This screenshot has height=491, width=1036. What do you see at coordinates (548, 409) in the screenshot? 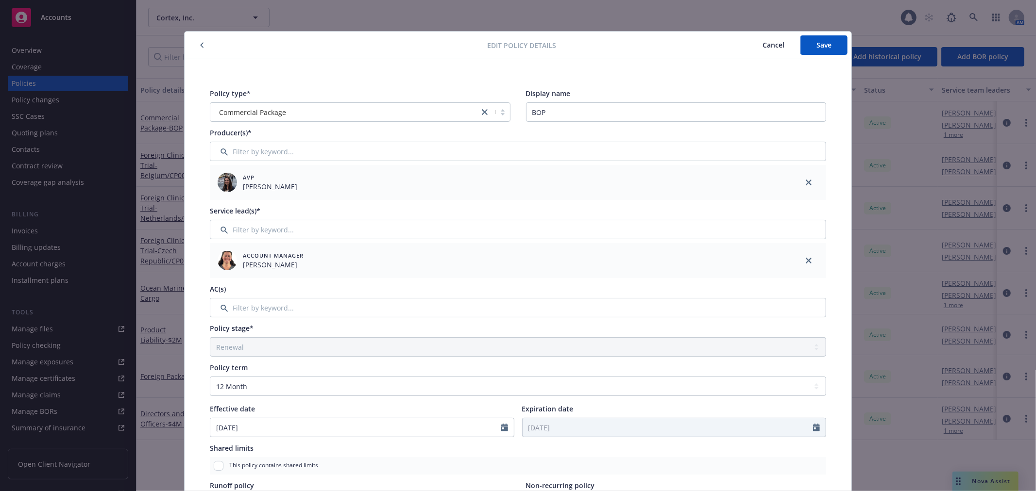
I see `span: Expiration date` at bounding box center [548, 409].